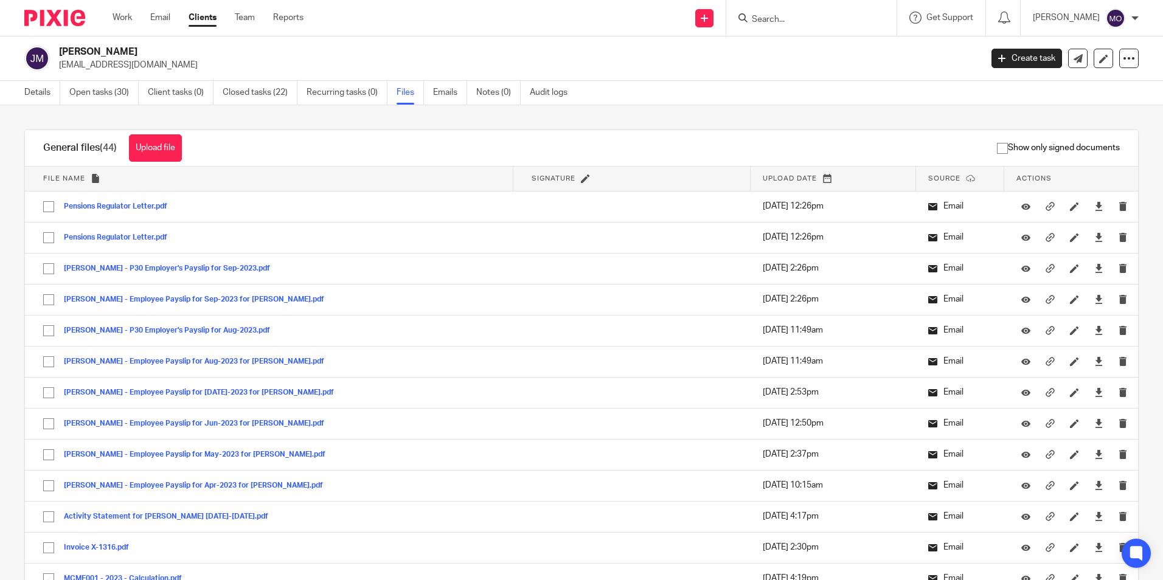 This screenshot has height=580, width=1163. What do you see at coordinates (950, 18) in the screenshot?
I see `span: Get Support` at bounding box center [950, 18].